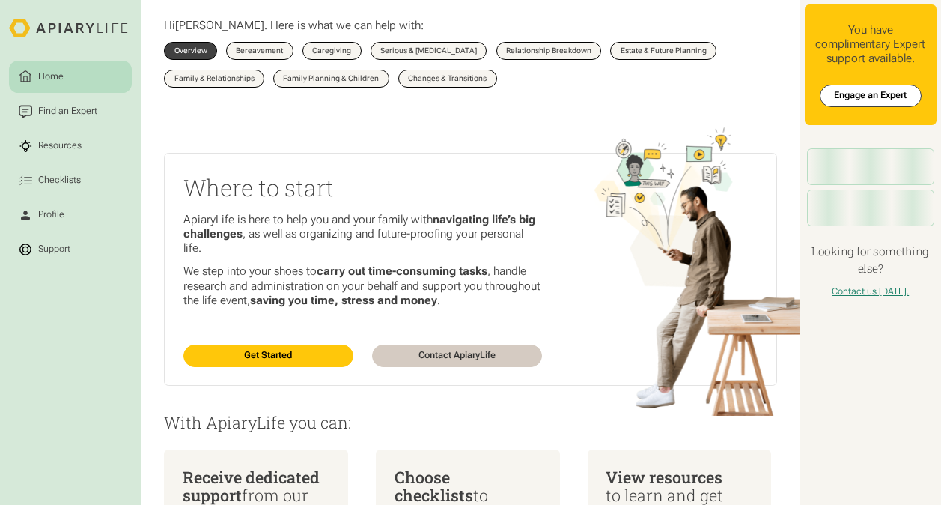 Image resolution: width=941 pixels, height=505 pixels. Describe the element at coordinates (359, 226) in the screenshot. I see `strong: navigating life’s big challenges` at that location.